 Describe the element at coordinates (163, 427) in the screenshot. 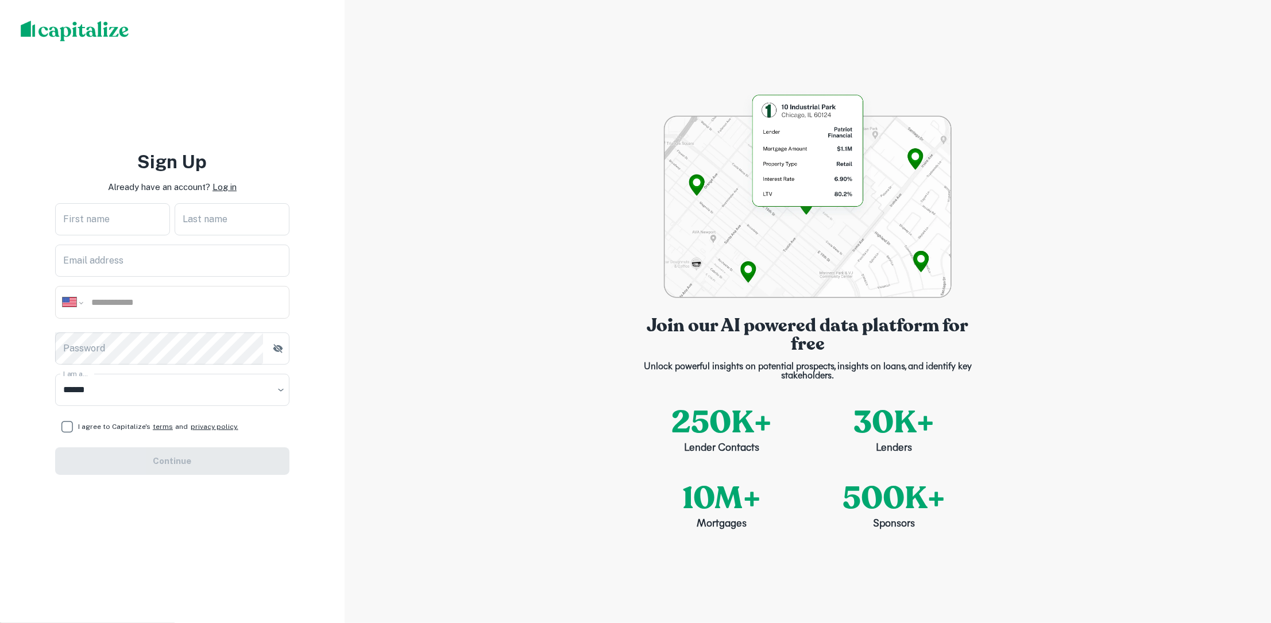

I see `a: terms` at that location.